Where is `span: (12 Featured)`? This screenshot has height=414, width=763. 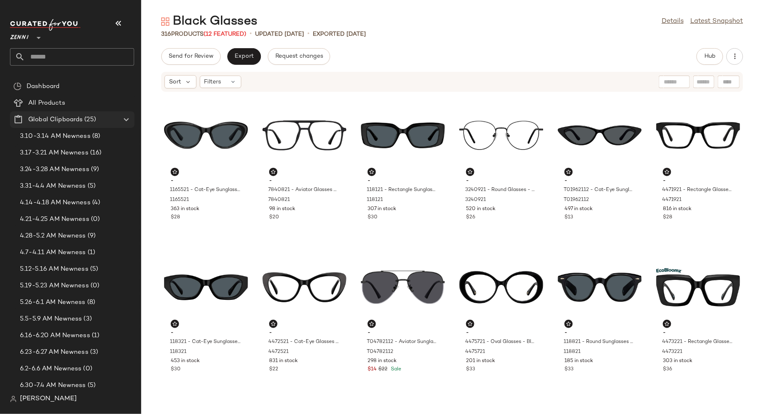 span: (12 Featured) is located at coordinates (225, 34).